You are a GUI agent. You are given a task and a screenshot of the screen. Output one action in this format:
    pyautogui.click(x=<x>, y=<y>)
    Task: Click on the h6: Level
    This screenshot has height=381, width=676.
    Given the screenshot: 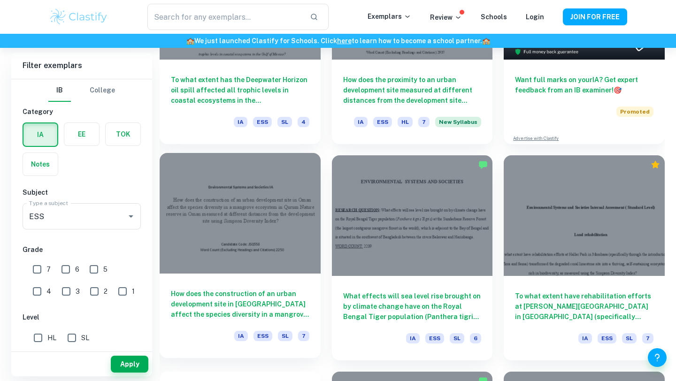 What is the action you would take?
    pyautogui.click(x=82, y=317)
    